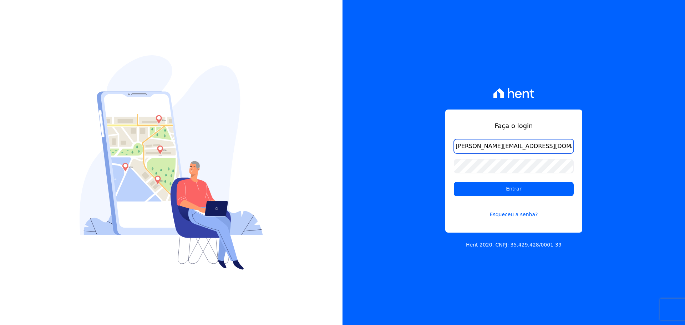 The image size is (685, 325). I want to click on h1: Faça o login, so click(514, 126).